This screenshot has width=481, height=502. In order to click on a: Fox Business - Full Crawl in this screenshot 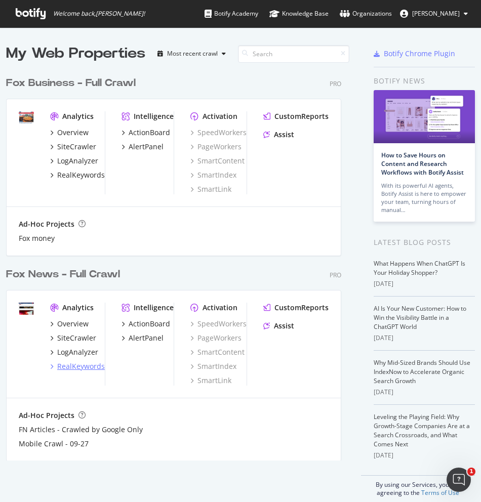, I will do `click(73, 83)`.